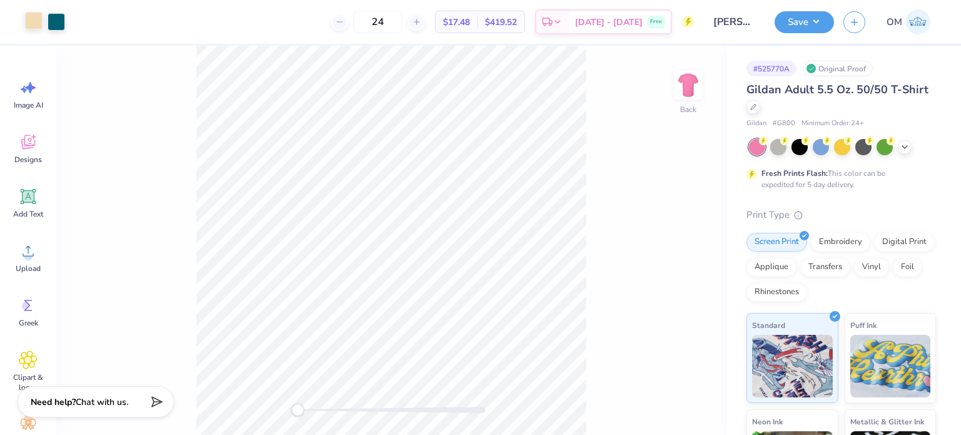 This screenshot has width=961, height=435. I want to click on span: # G800, so click(784, 123).